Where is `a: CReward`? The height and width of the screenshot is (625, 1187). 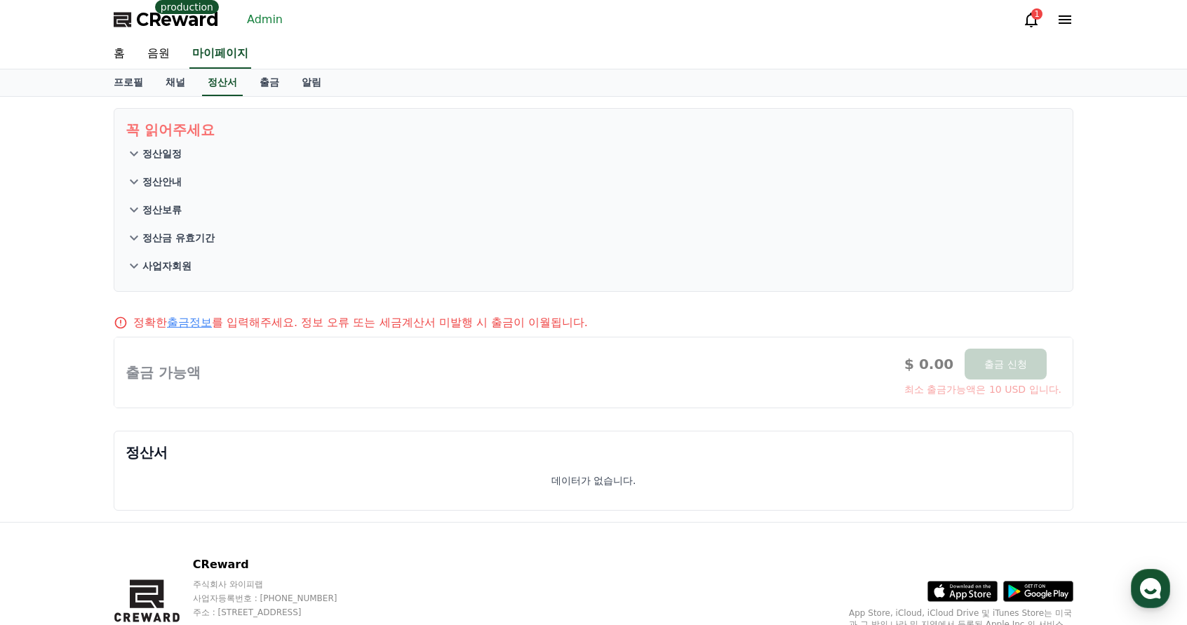
a: CReward is located at coordinates (166, 20).